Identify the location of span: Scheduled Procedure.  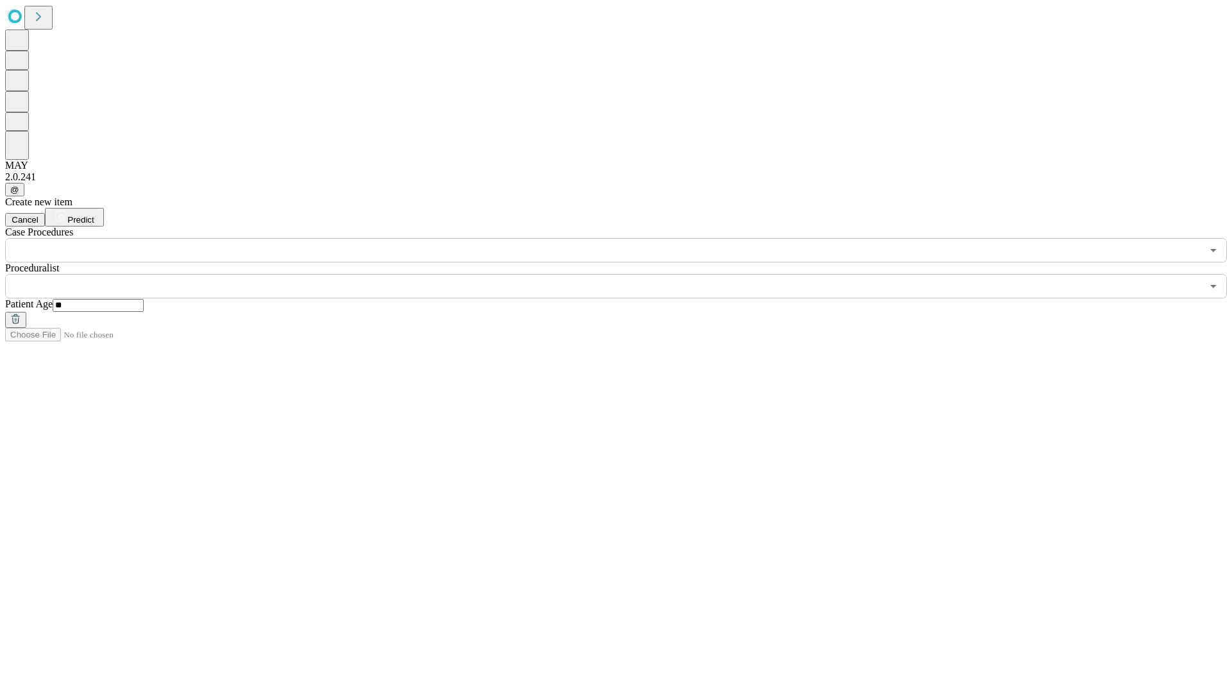
(39, 232).